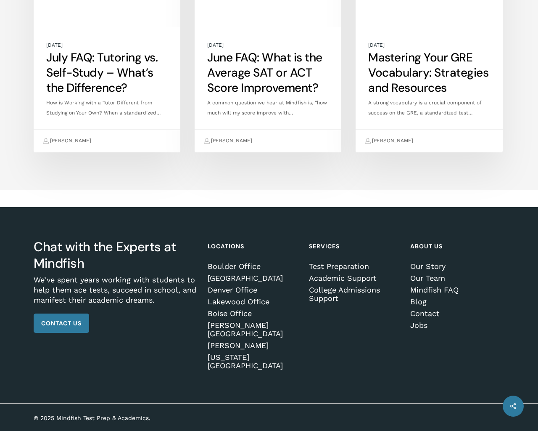  I want to click on a: Boise Office, so click(254, 313).